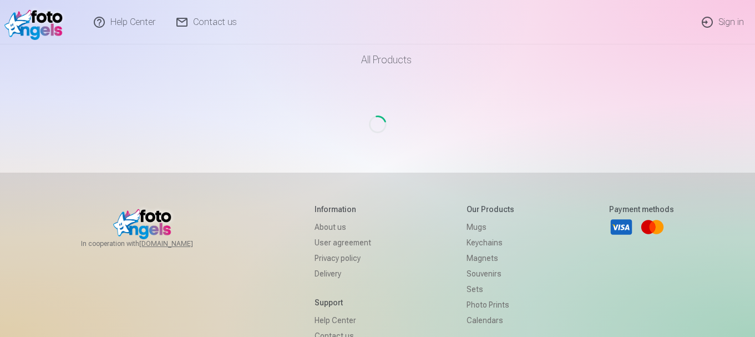 The width and height of the screenshot is (755, 337). I want to click on a: Help Center, so click(343, 320).